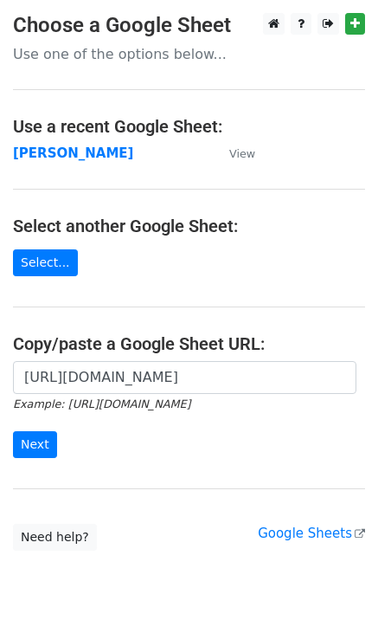  Describe the element at coordinates (189, 126) in the screenshot. I see `h4: Use a recent Google Sheet:` at that location.